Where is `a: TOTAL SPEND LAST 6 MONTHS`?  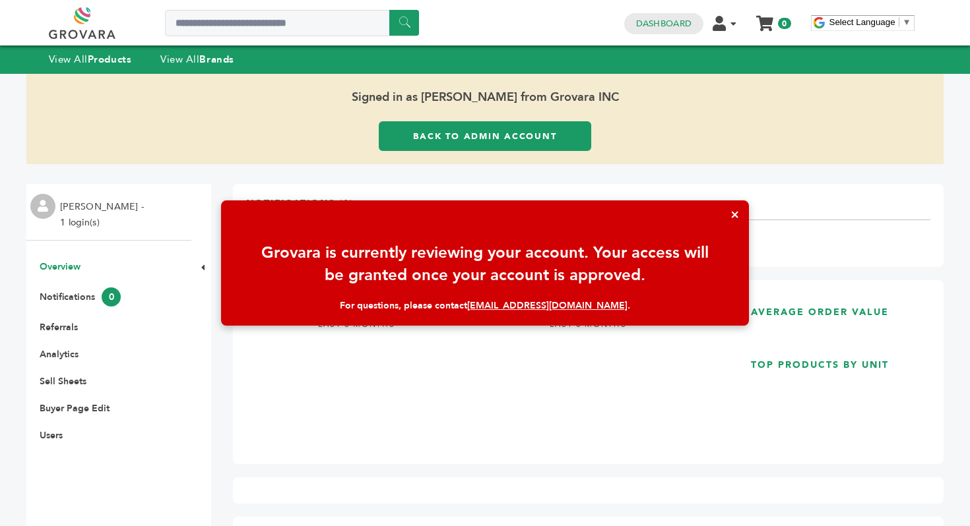
a: TOTAL SPEND LAST 6 MONTHS is located at coordinates (356, 367).